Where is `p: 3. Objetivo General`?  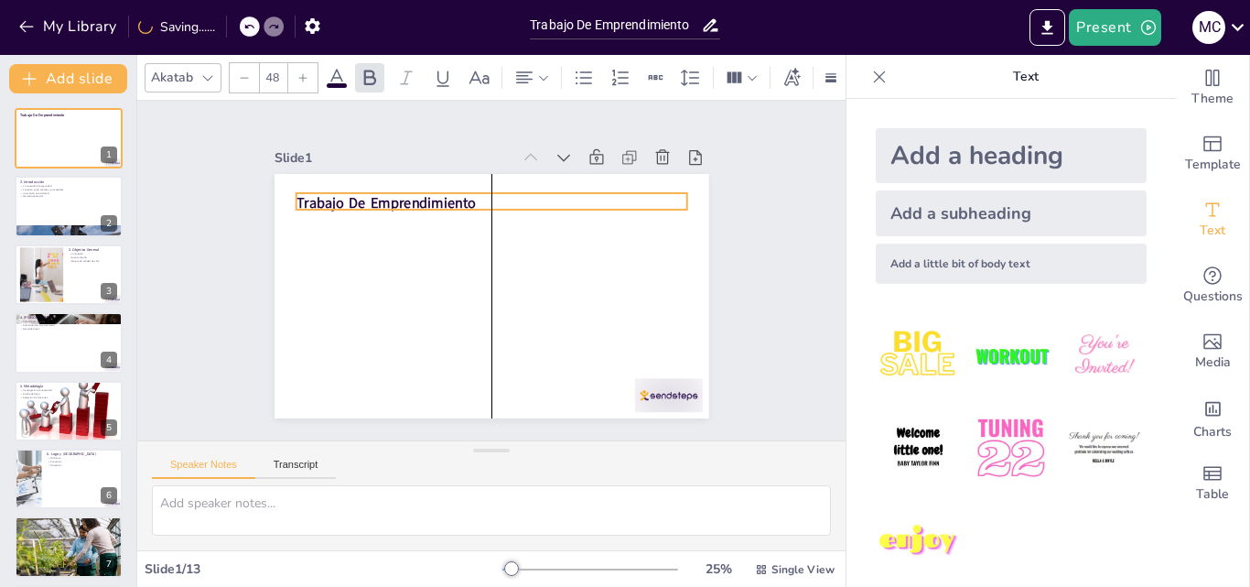 p: 3. Objetivo General is located at coordinates (92, 250).